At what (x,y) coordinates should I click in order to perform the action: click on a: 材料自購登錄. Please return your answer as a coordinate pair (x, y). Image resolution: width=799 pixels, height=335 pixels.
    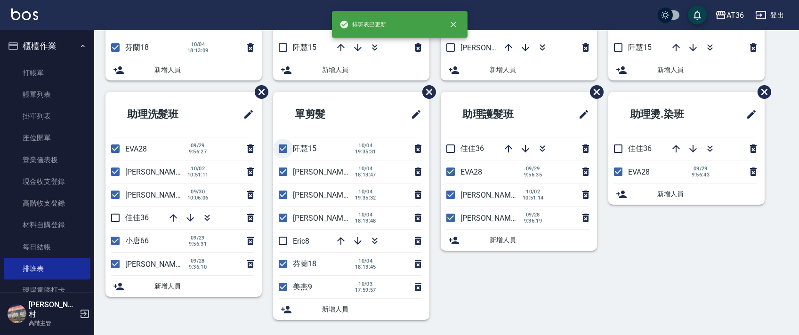
    Looking at the image, I should click on (47, 225).